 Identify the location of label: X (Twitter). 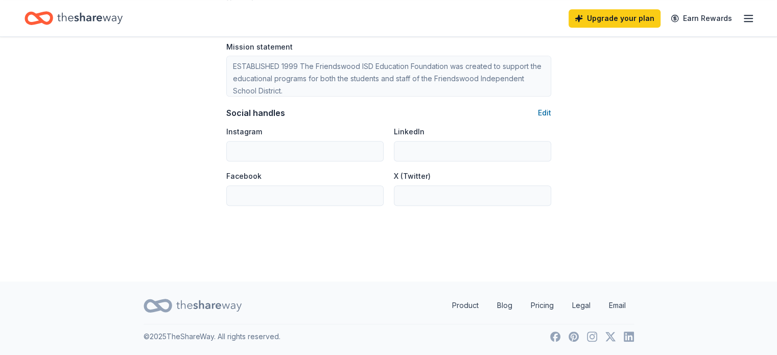
(412, 176).